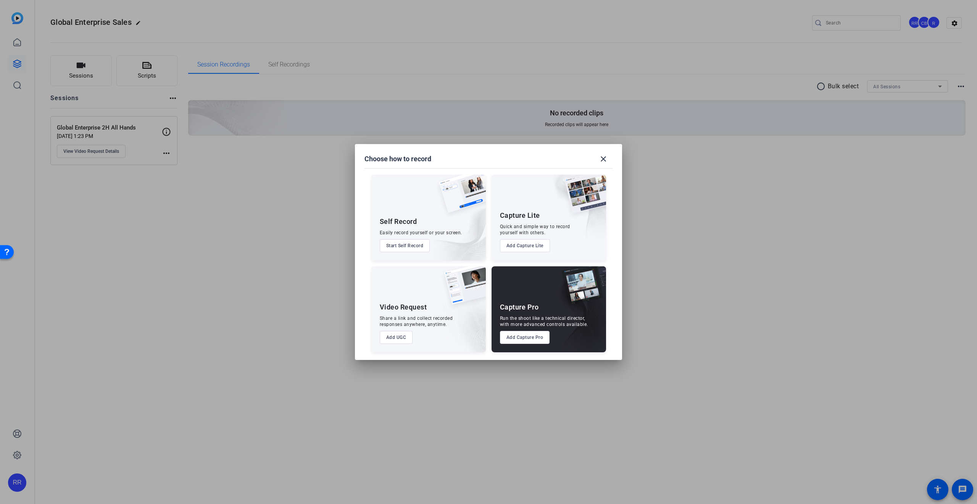 The height and width of the screenshot is (504, 977). What do you see at coordinates (535, 229) in the screenshot?
I see `div: Quick and simple way to record yourself with others.` at bounding box center [535, 229].